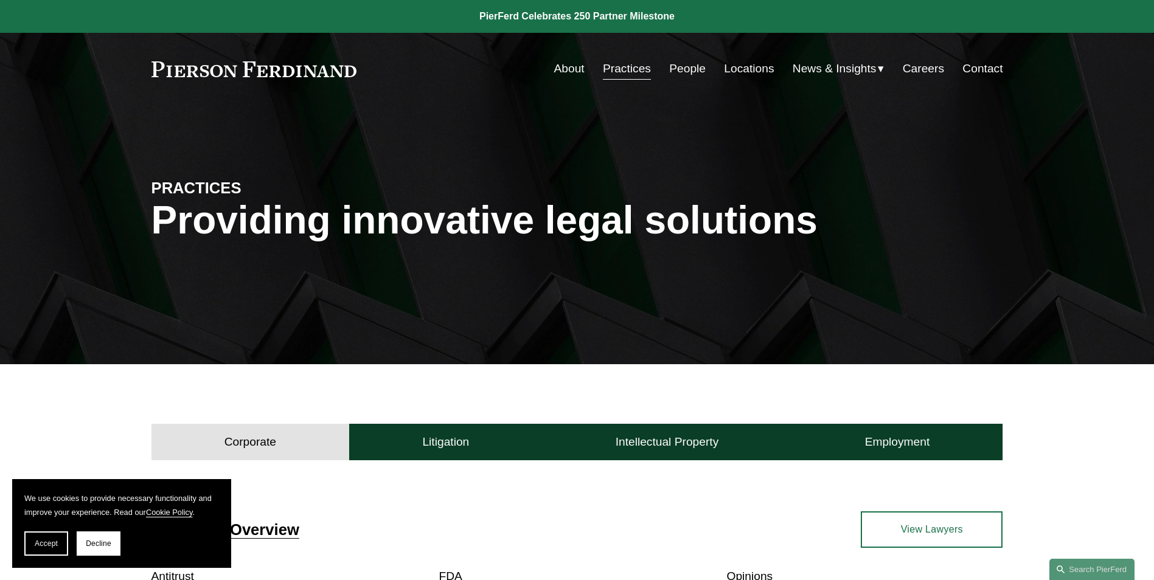  I want to click on a: Practices, so click(626, 69).